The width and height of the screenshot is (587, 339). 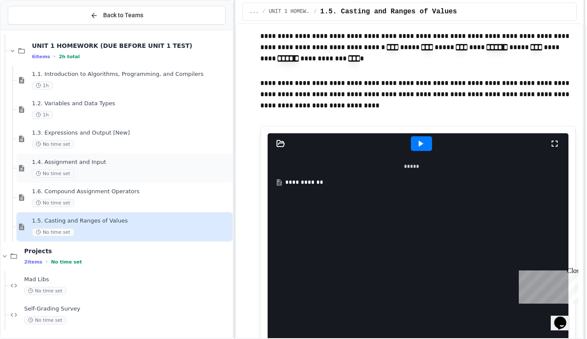 I want to click on div: Chat with us now!Close, so click(x=31, y=29).